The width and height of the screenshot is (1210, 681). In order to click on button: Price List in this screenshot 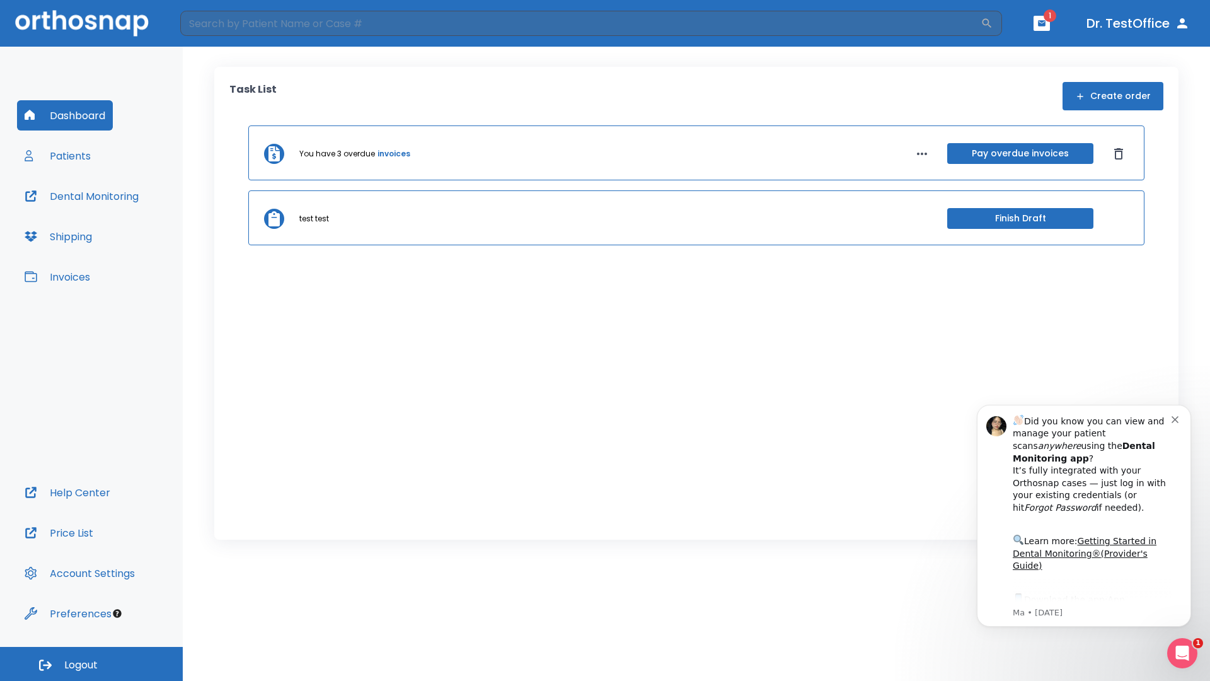, I will do `click(59, 533)`.